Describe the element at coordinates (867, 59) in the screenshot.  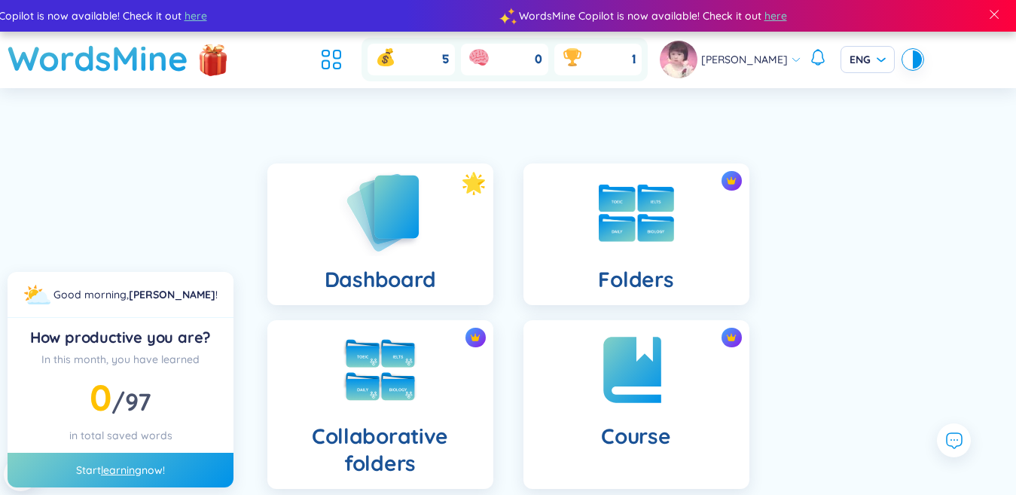
I see `span: ENG` at that location.